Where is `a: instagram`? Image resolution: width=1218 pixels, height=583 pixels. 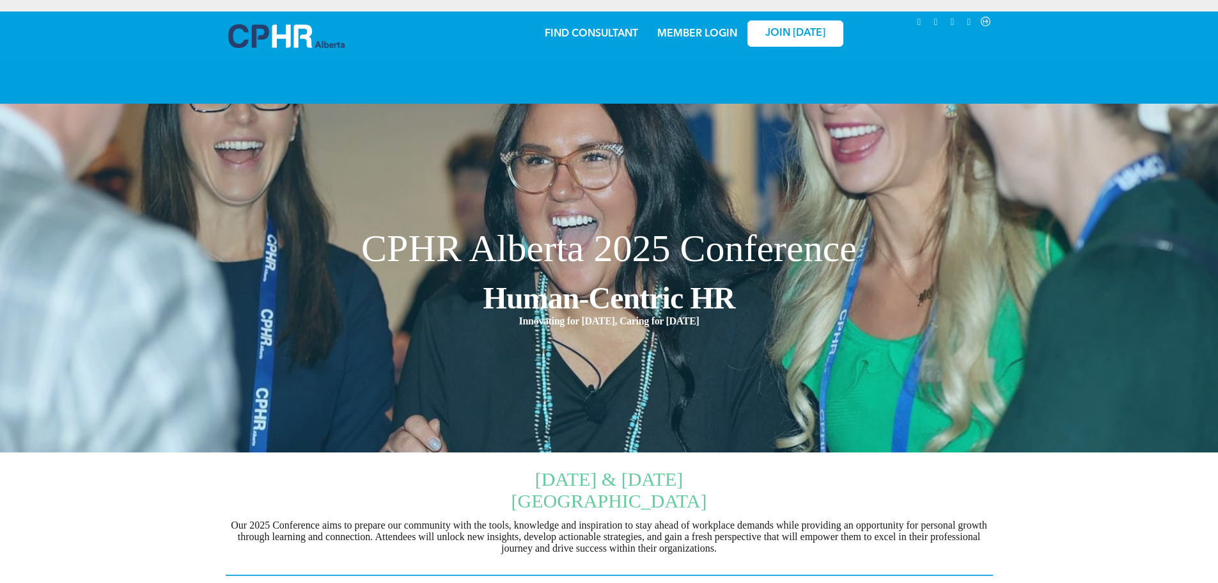 a: instagram is located at coordinates (936, 23).